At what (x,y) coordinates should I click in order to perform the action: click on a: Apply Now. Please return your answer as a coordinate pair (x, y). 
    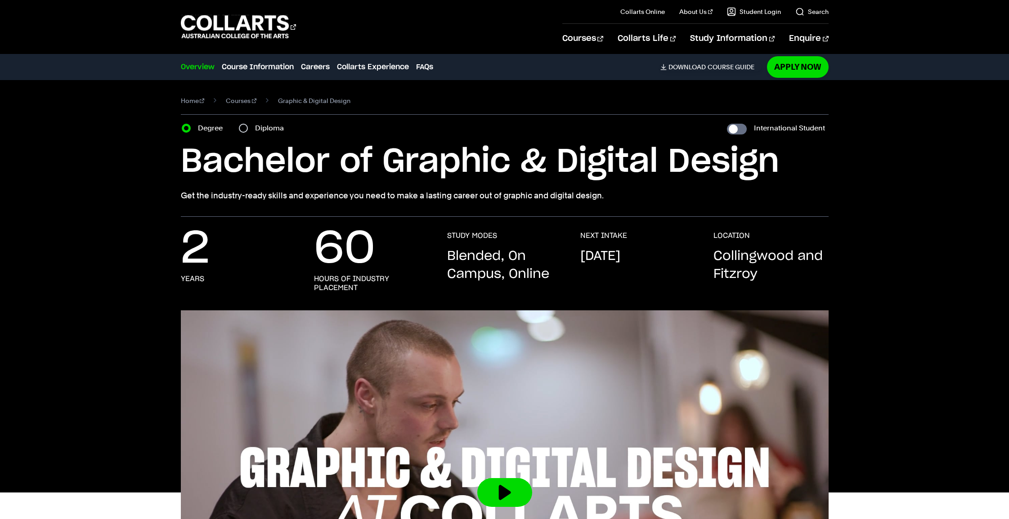
    Looking at the image, I should click on (798, 67).